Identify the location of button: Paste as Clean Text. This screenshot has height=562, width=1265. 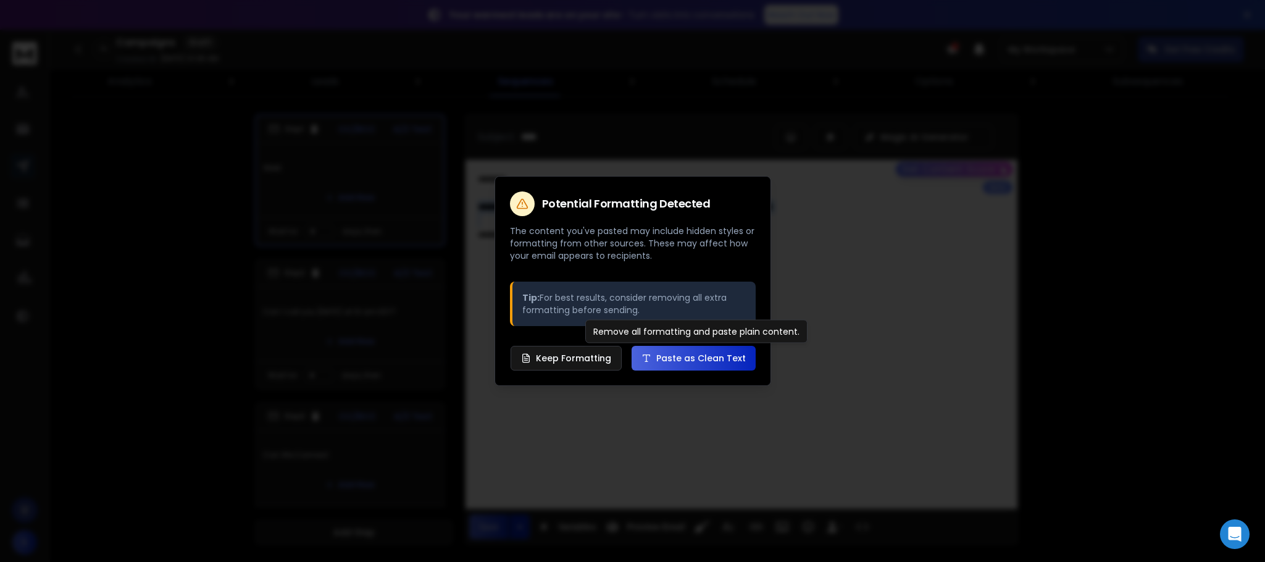
(693, 358).